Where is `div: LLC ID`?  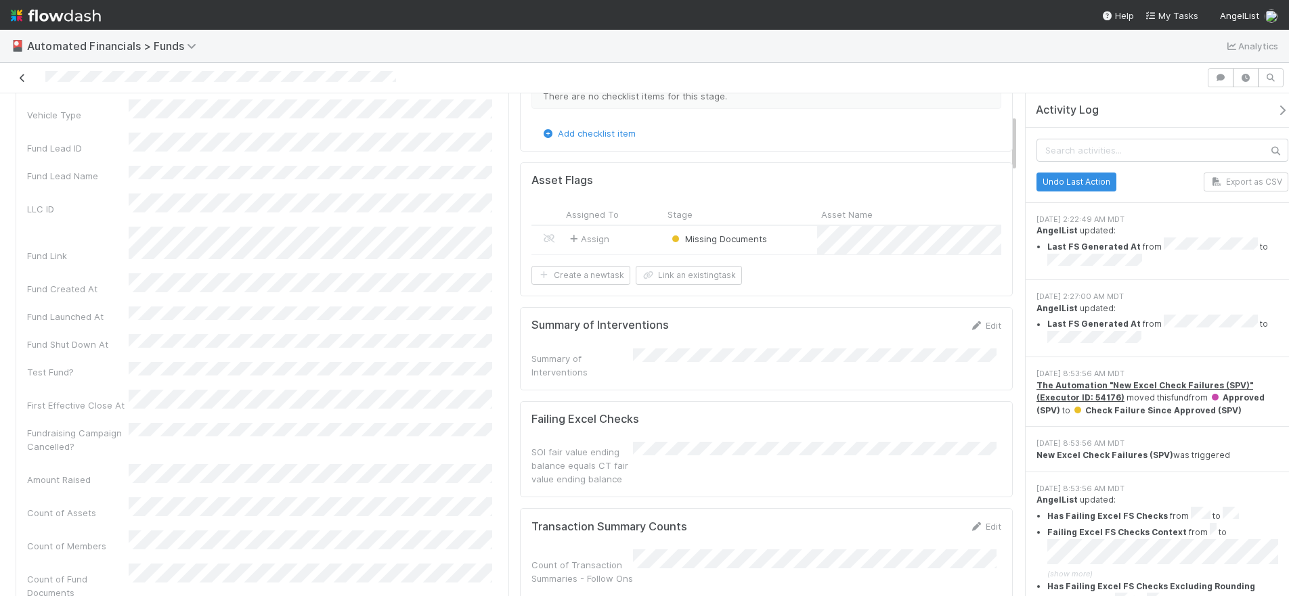
div: LLC ID is located at coordinates (78, 209).